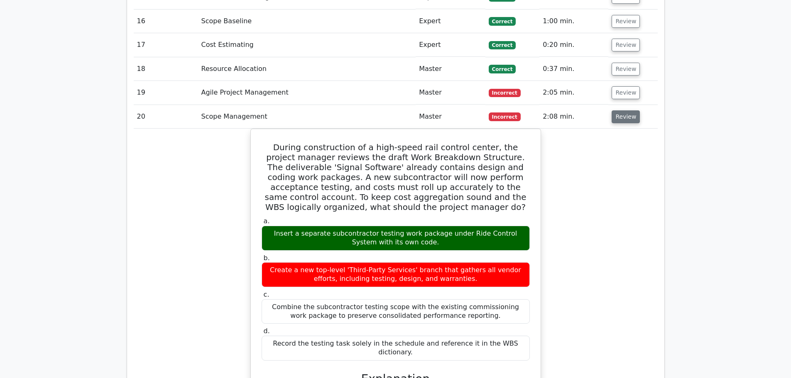 The height and width of the screenshot is (378, 791). Describe the element at coordinates (307, 93) in the screenshot. I see `td: Agile Project Management` at that location.